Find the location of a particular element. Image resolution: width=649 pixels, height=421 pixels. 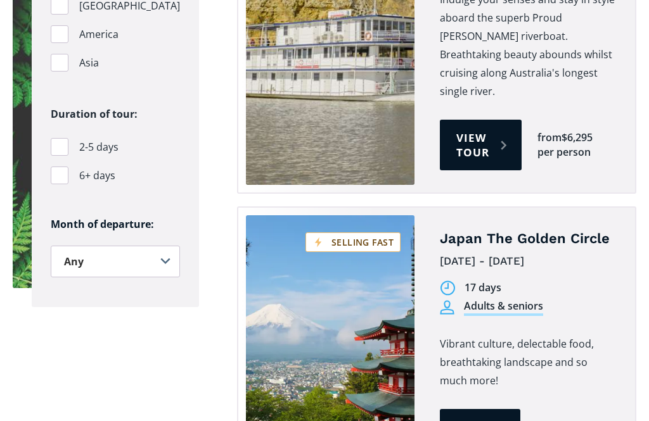

span: 6+ days is located at coordinates (97, 176).